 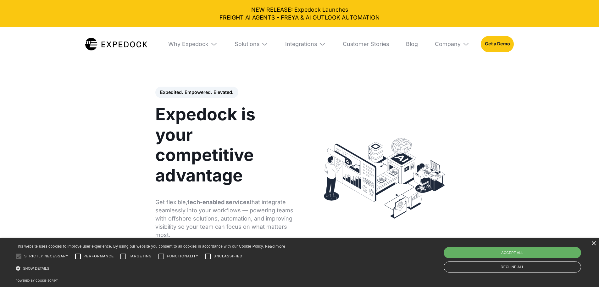 What do you see at coordinates (219, 202) in the screenshot?
I see `strong: tech-enabled services` at bounding box center [219, 202].